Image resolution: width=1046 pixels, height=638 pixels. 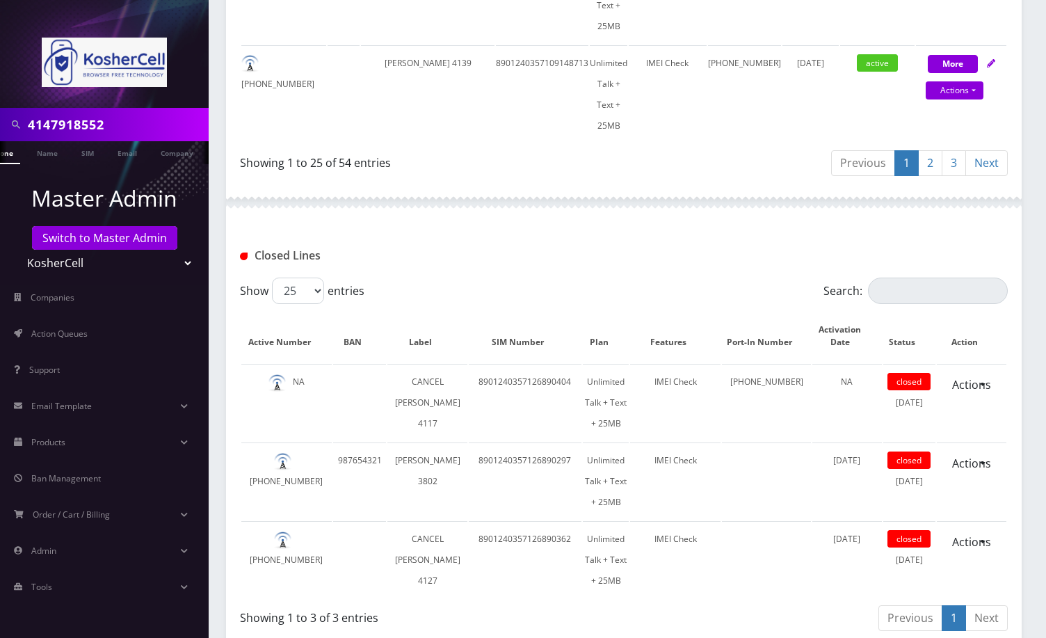 I want to click on span: Action Queues, so click(x=59, y=333).